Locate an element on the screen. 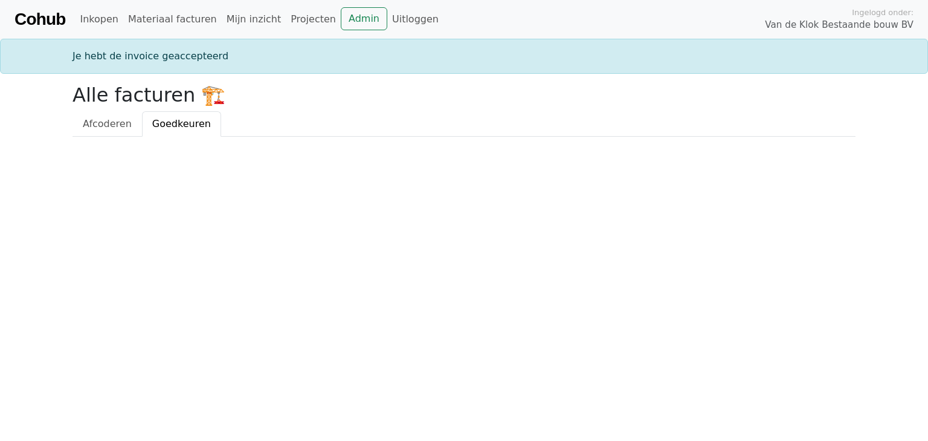 The height and width of the screenshot is (441, 928). span: Goedkeuren is located at coordinates (181, 123).